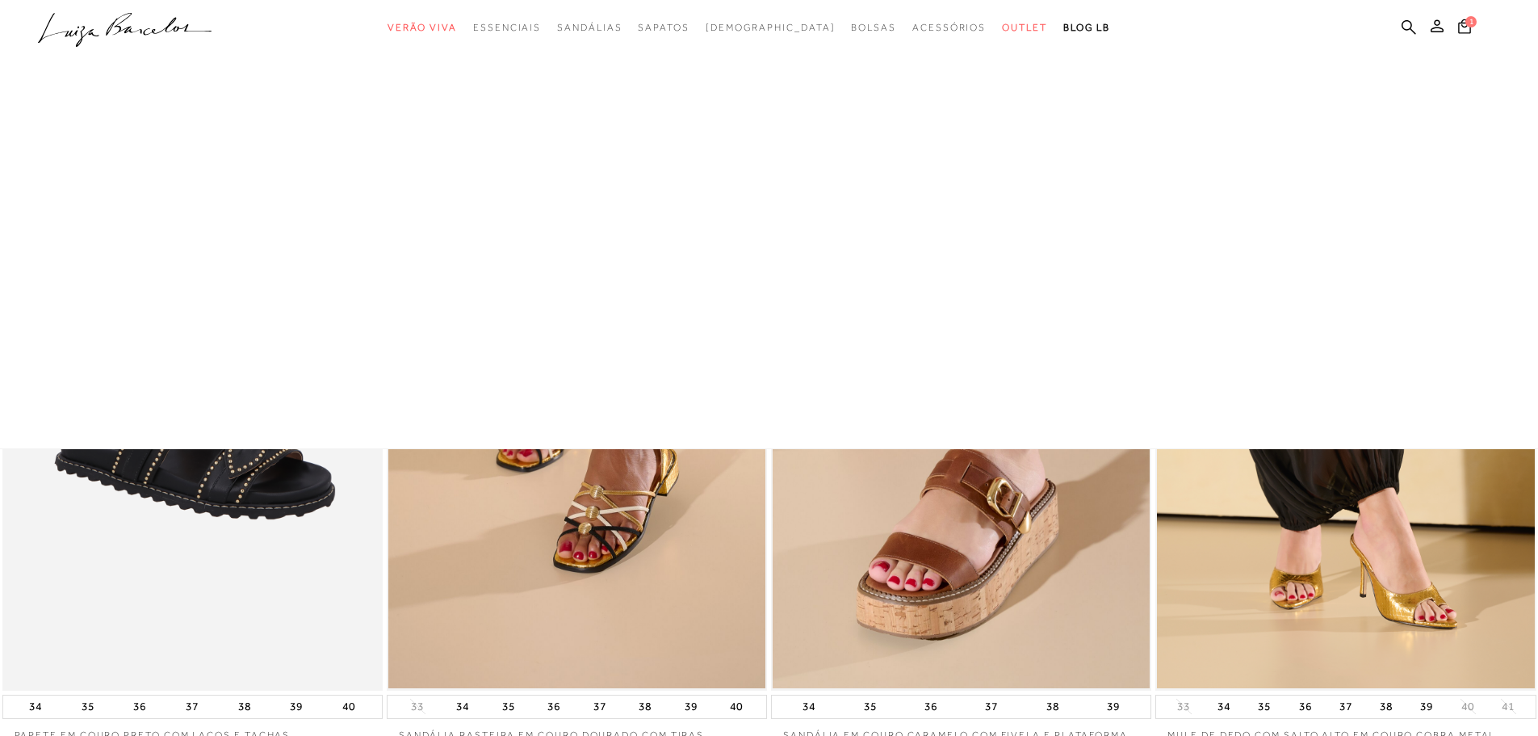 The width and height of the screenshot is (1538, 736). What do you see at coordinates (663, 27) in the screenshot?
I see `span: Sapatos` at bounding box center [663, 27].